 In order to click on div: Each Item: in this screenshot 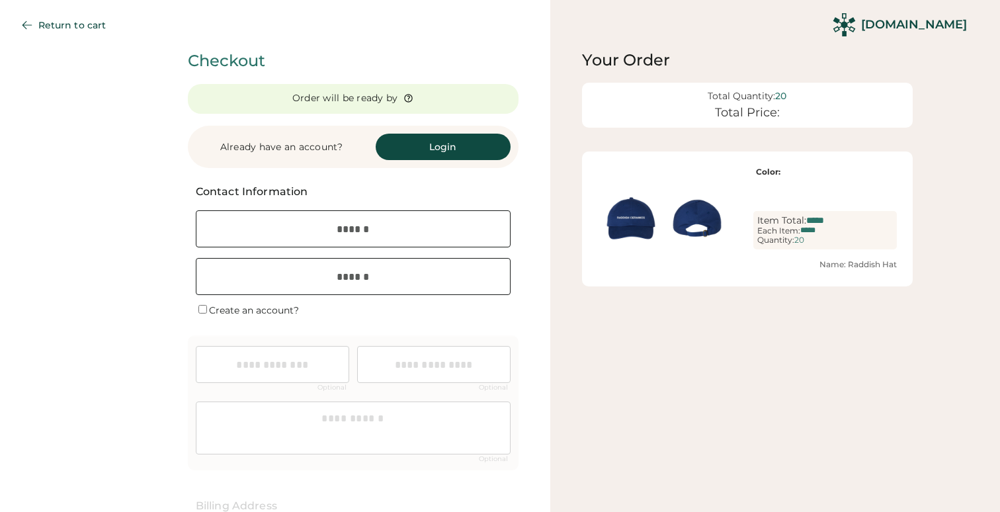, I will do `click(778, 231)`.